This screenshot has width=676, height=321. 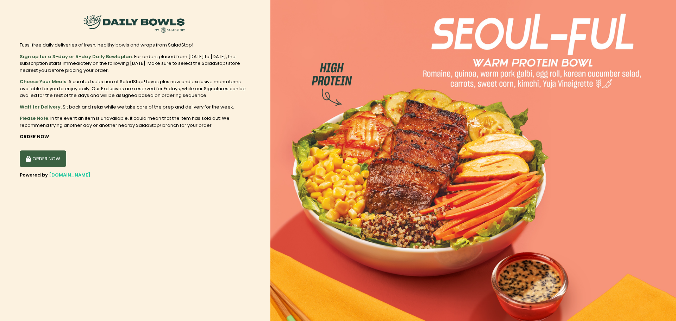 What do you see at coordinates (135, 137) in the screenshot?
I see `div: ORDER NOW` at bounding box center [135, 137].